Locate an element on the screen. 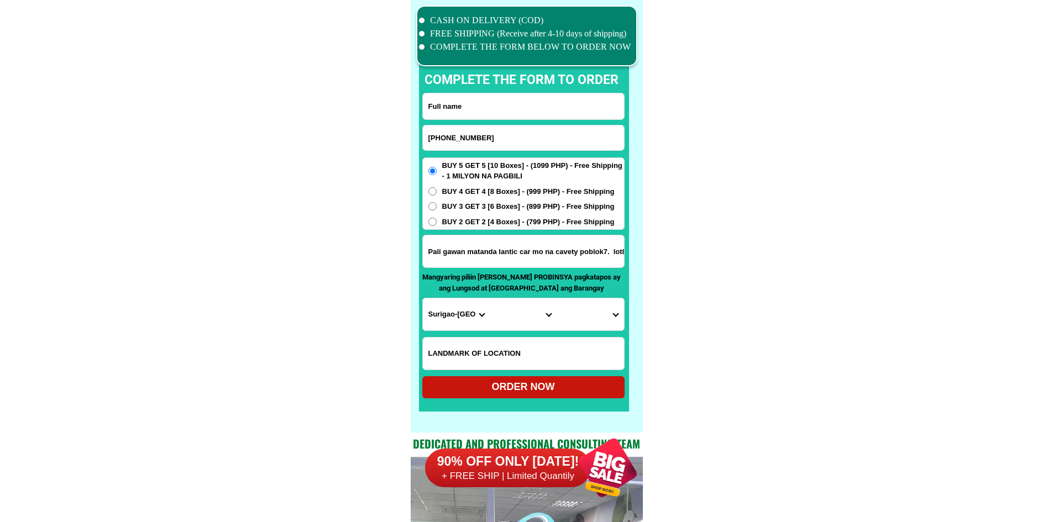 Image resolution: width=1053 pixels, height=522 pixels. input: Input full_name is located at coordinates (523, 106).